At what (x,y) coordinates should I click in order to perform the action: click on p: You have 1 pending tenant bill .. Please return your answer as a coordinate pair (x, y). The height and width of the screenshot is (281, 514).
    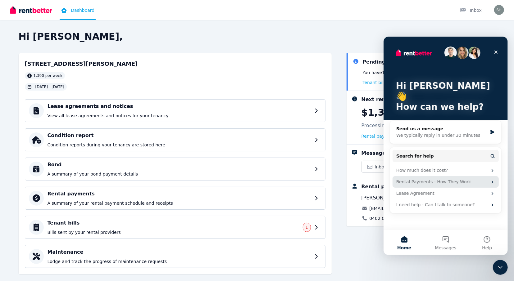
    Looking at the image, I should click on (394, 73).